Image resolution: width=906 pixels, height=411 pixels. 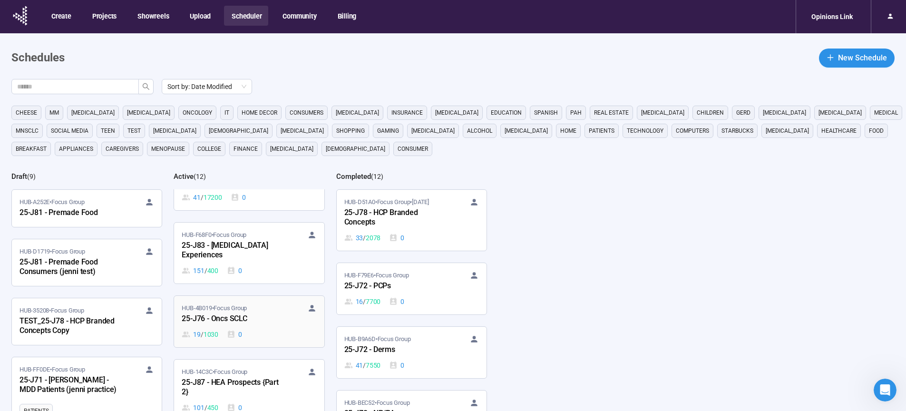 What do you see at coordinates (82, 252) in the screenshot?
I see `div: If you need any more help with your screener or project setup, I'm here to assist! Would you like...` at bounding box center [82, 252].